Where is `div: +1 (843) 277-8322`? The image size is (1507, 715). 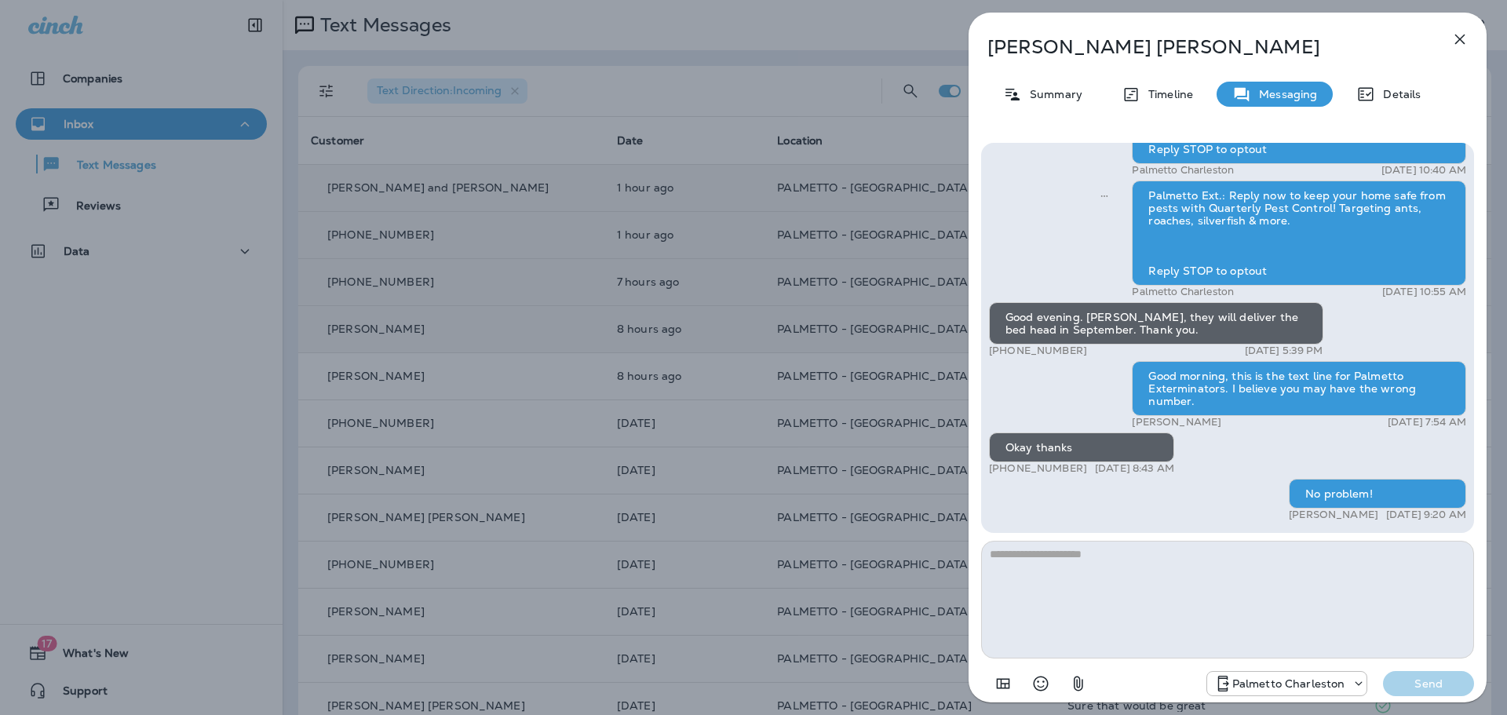
div: +1 (843) 277-8322 is located at coordinates (1287, 683).